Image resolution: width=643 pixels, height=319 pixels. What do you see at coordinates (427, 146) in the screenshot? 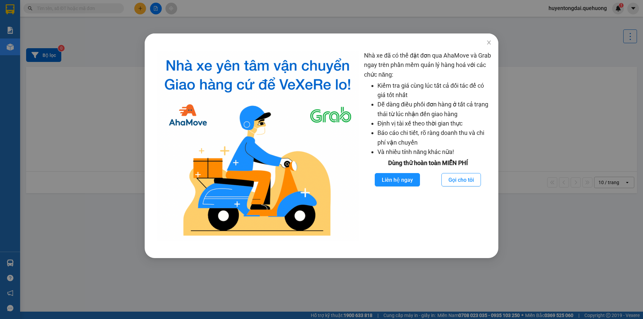
I see `div: Nhà xe đã có thể đặt đơn qua AhaMove và Grab ngay trên phần mềm quản lý hàng hoá với các chức năng:` at bounding box center [427, 146].